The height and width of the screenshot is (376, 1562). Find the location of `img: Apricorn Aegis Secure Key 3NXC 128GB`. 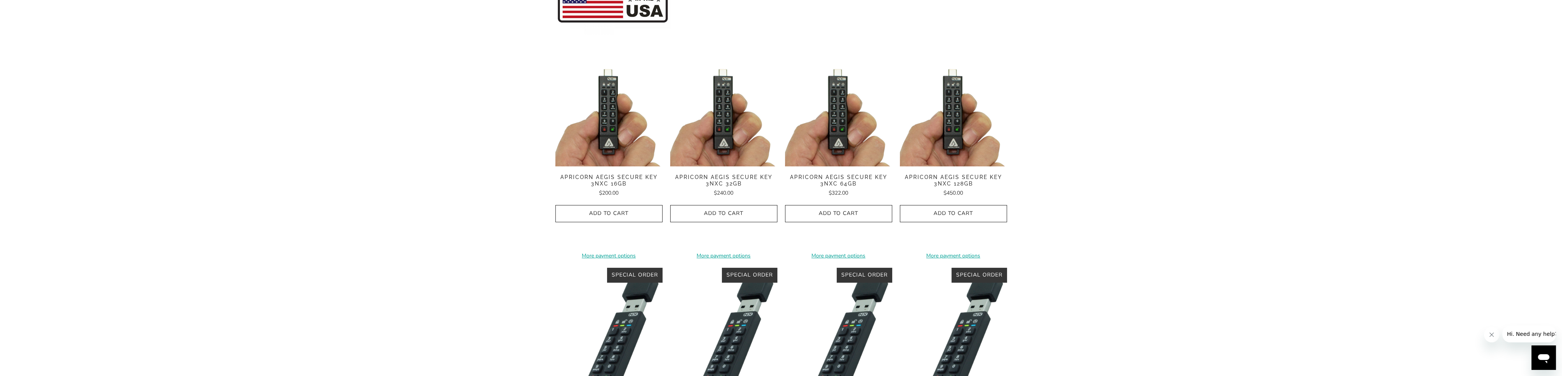

img: Apricorn Aegis Secure Key 3NXC 128GB is located at coordinates (953, 113).